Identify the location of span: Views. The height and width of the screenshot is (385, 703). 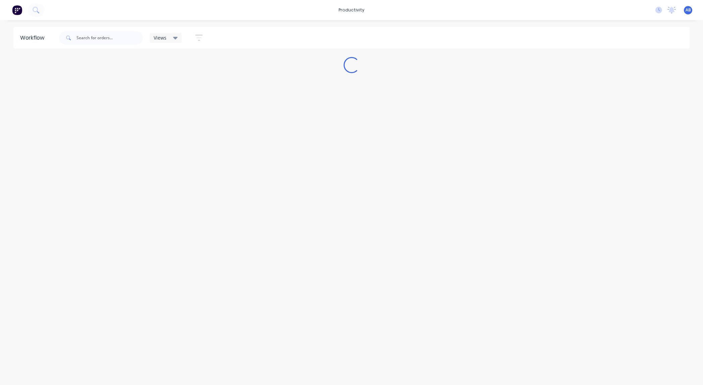
(160, 38).